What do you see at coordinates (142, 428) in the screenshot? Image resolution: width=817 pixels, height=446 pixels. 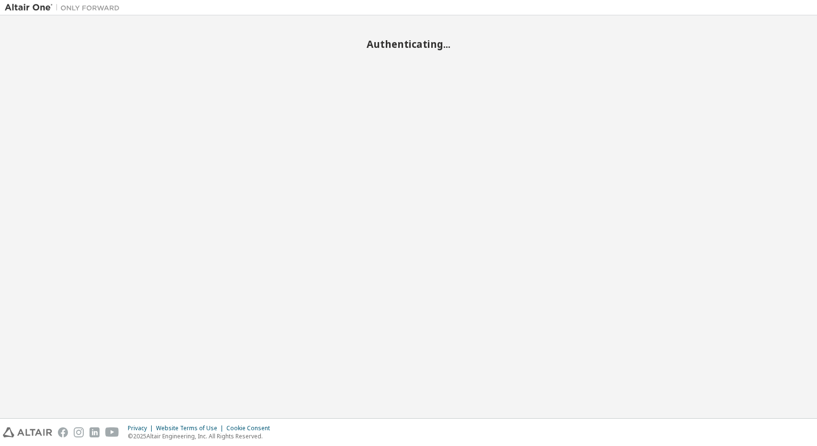 I see `div: Privacy` at bounding box center [142, 428].